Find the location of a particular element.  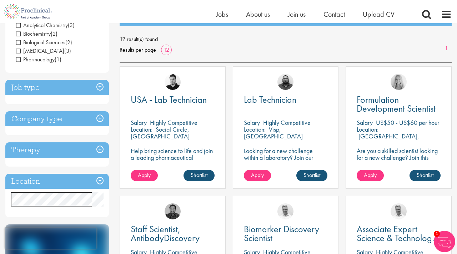

h3: Job type is located at coordinates (57, 87).